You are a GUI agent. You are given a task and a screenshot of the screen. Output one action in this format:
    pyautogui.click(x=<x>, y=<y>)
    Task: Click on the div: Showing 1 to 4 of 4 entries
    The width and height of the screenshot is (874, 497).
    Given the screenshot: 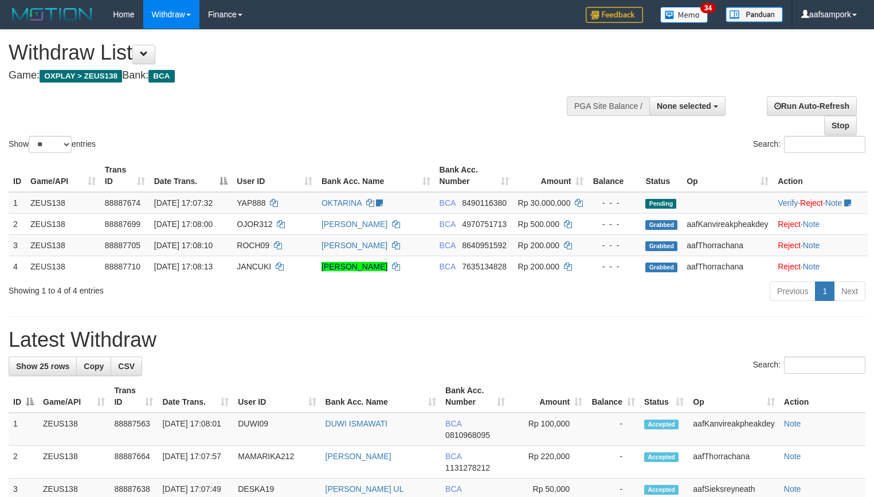 What is the action you would take?
    pyautogui.click(x=182, y=288)
    